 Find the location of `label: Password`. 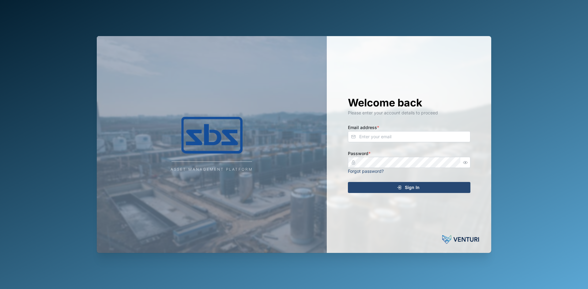

label: Password is located at coordinates (359, 154).